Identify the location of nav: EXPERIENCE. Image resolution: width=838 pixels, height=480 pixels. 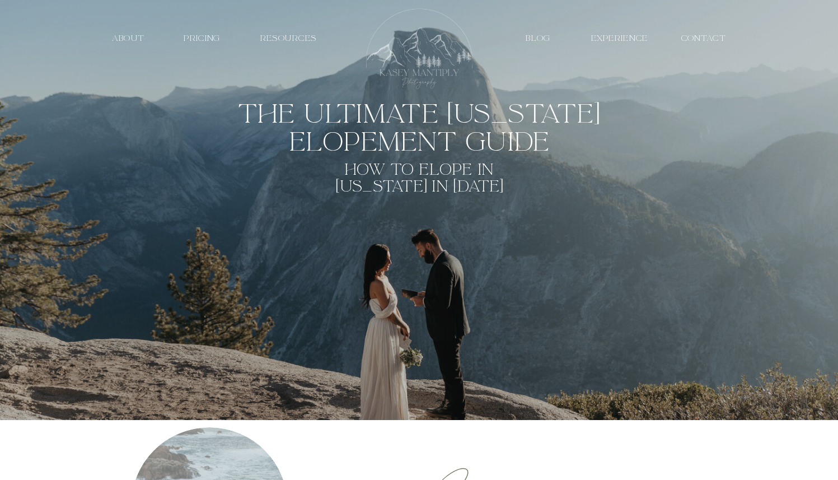
(620, 38).